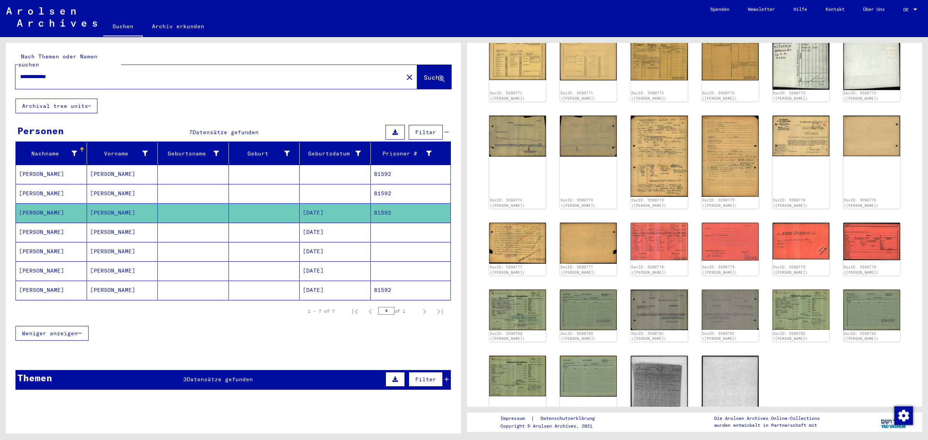  Describe the element at coordinates (893, 422) in the screenshot. I see `img: yv_logo.png` at that location.